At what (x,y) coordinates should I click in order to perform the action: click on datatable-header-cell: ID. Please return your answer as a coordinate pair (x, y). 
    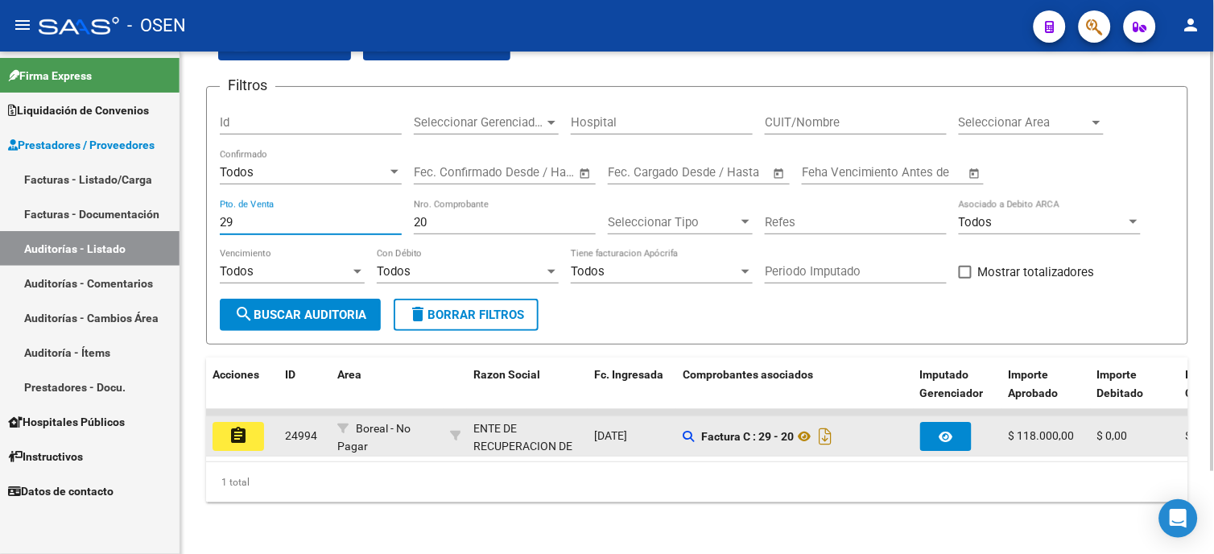
    Looking at the image, I should click on (304, 393).